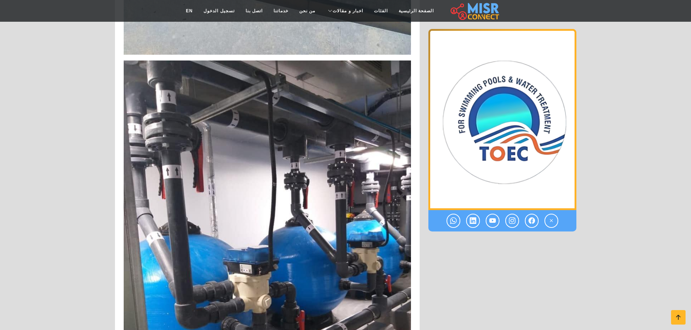 Image resolution: width=691 pixels, height=330 pixels. What do you see at coordinates (475, 11) in the screenshot?
I see `img: main.misr_connect` at bounding box center [475, 11].